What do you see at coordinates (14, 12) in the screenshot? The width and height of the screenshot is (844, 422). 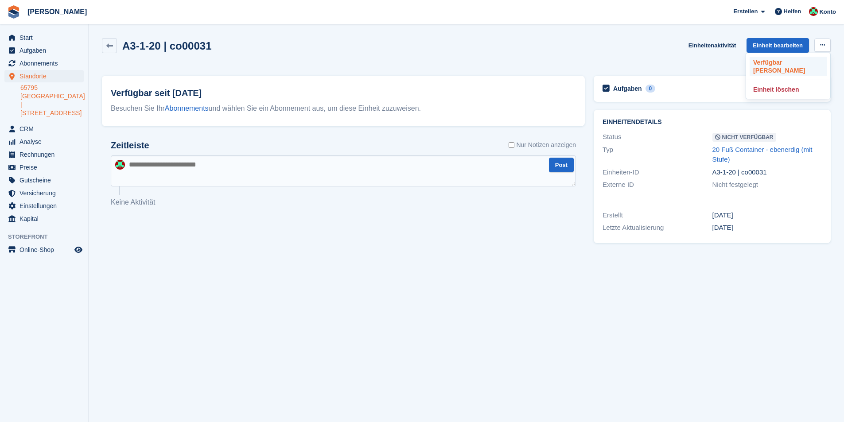 I see `img: stora-icon-8386f47178a22dfd0bd8f6a31ec36ba5ce8667c1dd55bd0f319d3a0aa187defe.svg` at bounding box center [14, 12].